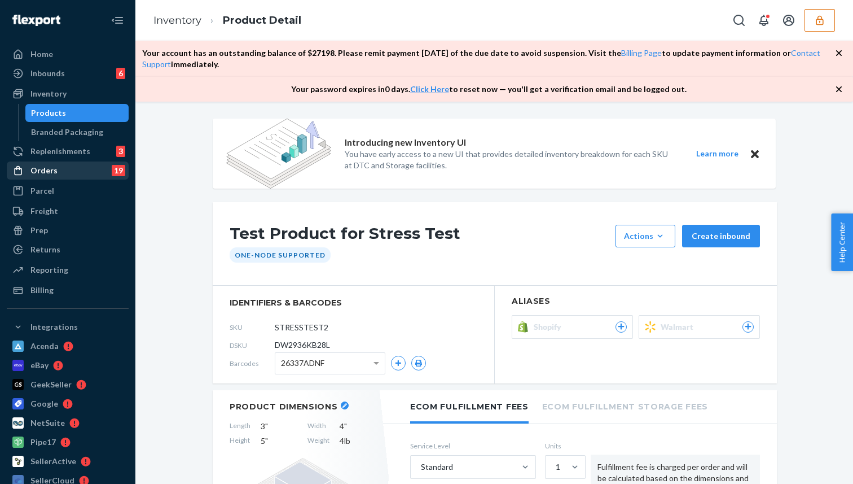 The width and height of the screenshot is (853, 484). What do you see at coordinates (558, 467) in the screenshot?
I see `div: 1` at bounding box center [558, 467].